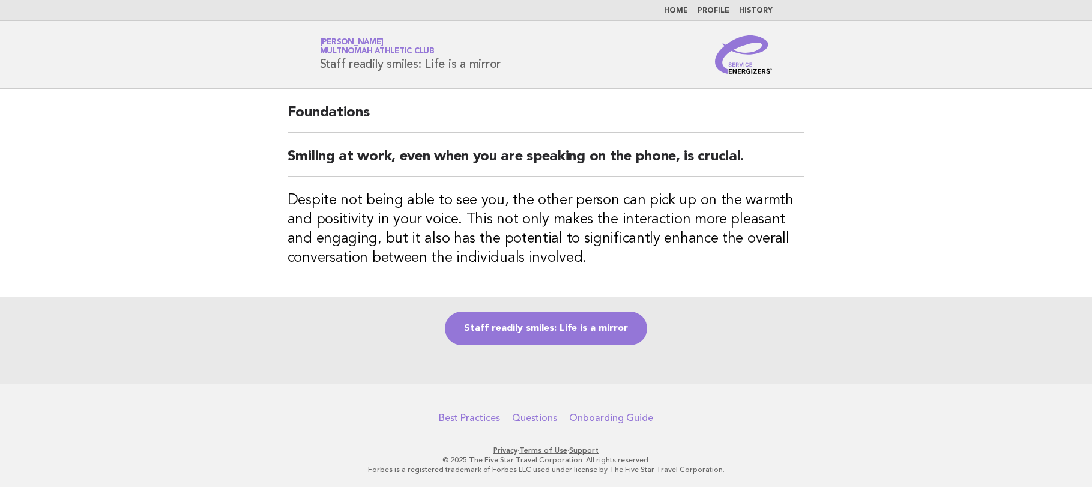 The image size is (1092, 487). What do you see at coordinates (713, 11) in the screenshot?
I see `a: Profile` at bounding box center [713, 11].